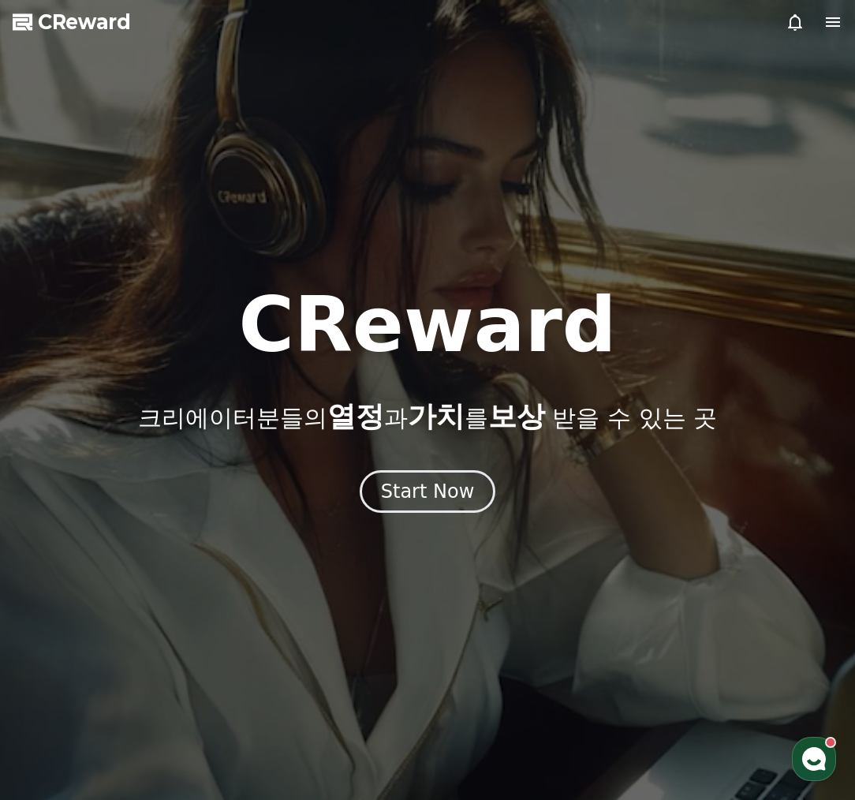  I want to click on span: 열정, so click(356, 416).